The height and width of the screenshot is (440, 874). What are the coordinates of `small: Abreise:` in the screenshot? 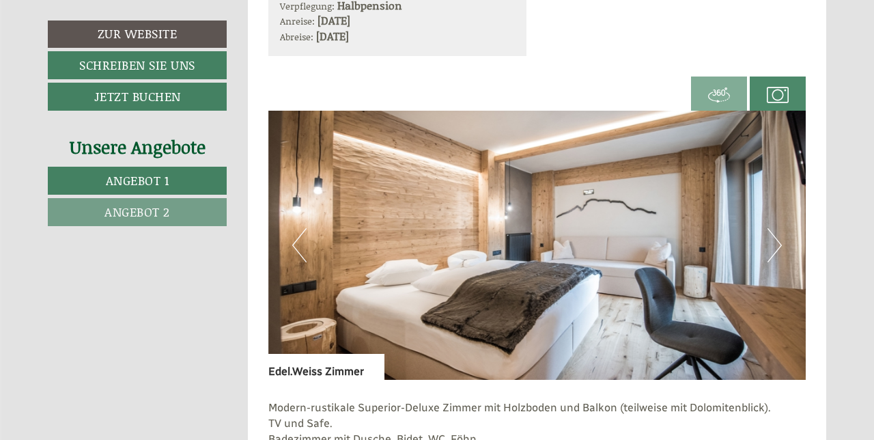 It's located at (296, 36).